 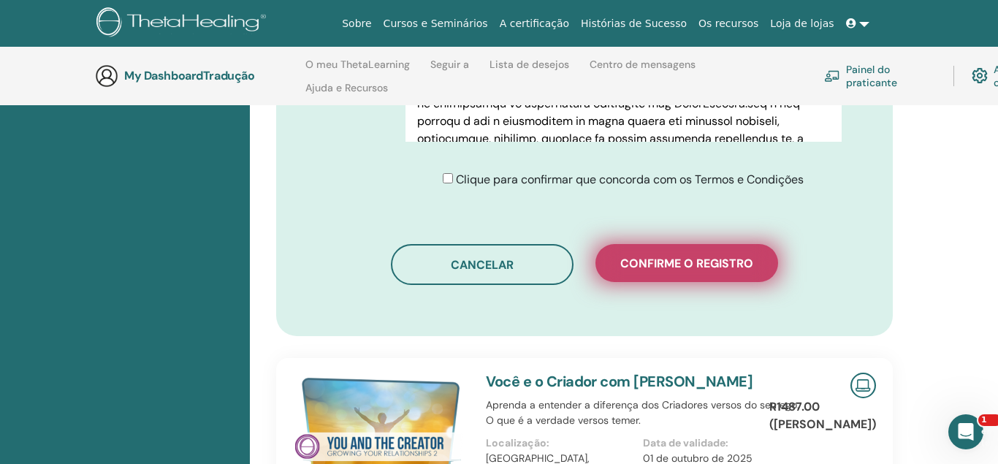 What do you see at coordinates (449, 70) in the screenshot?
I see `a: Seguir a` at bounding box center [449, 70].